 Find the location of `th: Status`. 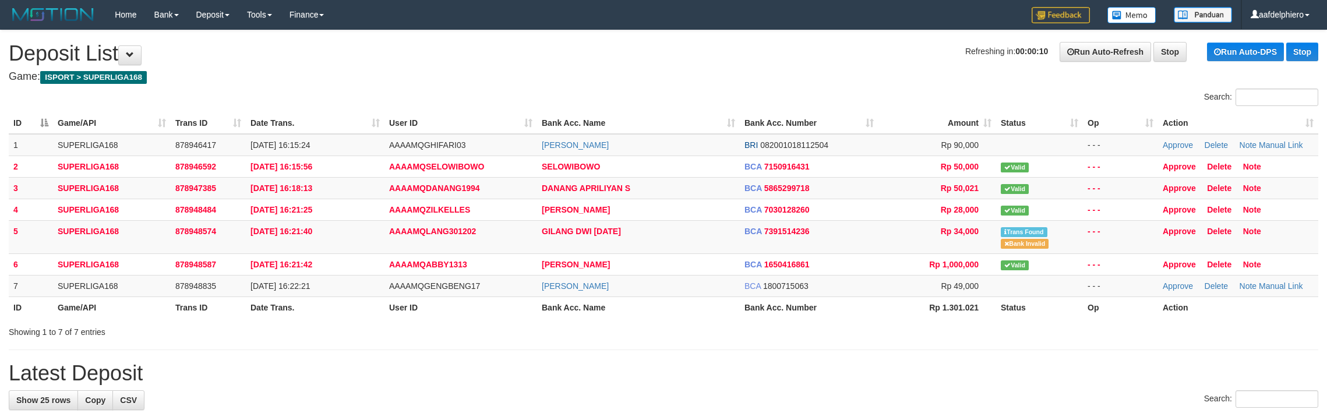

th: Status is located at coordinates (1040, 307).